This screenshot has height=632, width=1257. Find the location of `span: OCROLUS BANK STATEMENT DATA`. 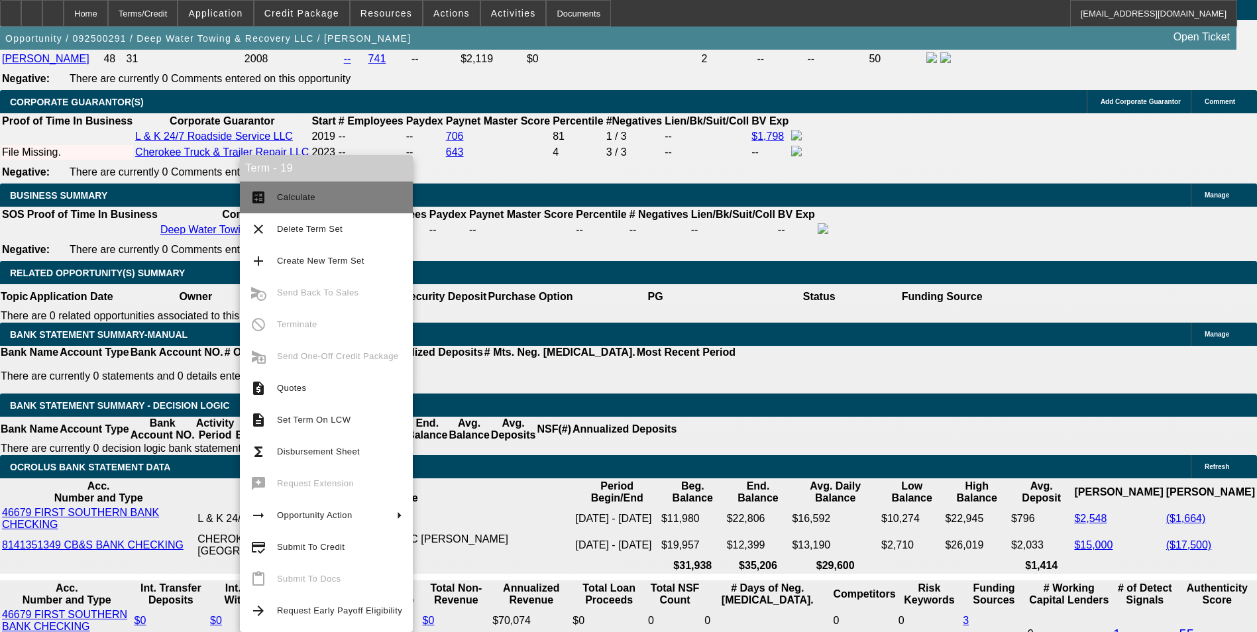

span: OCROLUS BANK STATEMENT DATA is located at coordinates (90, 467).